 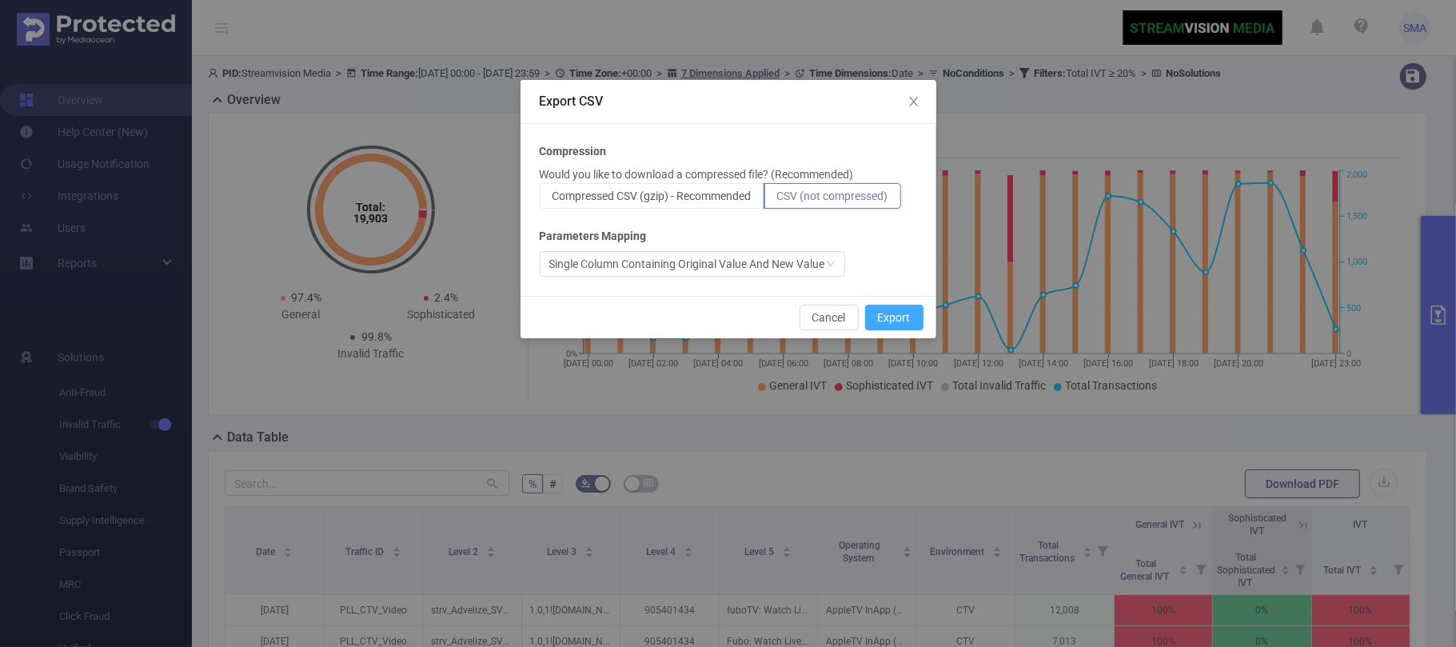 I want to click on b: Compression, so click(x=573, y=151).